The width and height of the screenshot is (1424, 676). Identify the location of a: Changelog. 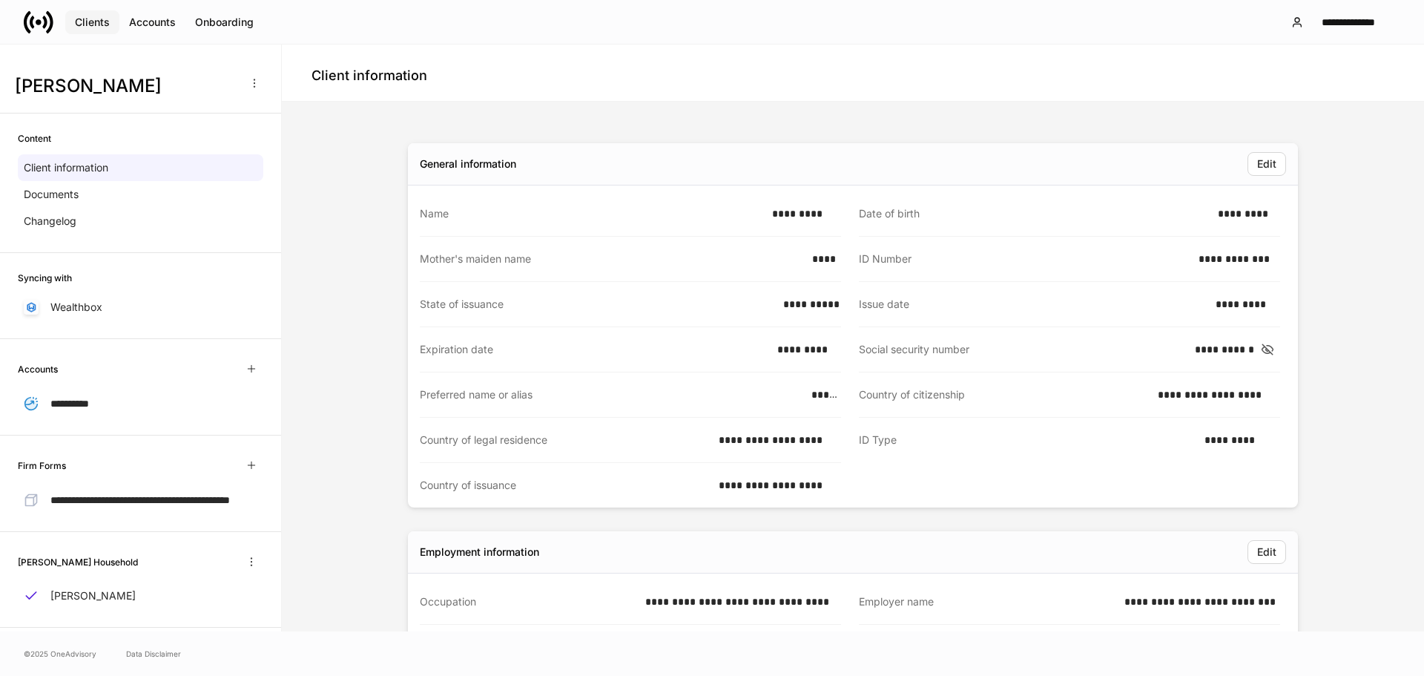
(140, 221).